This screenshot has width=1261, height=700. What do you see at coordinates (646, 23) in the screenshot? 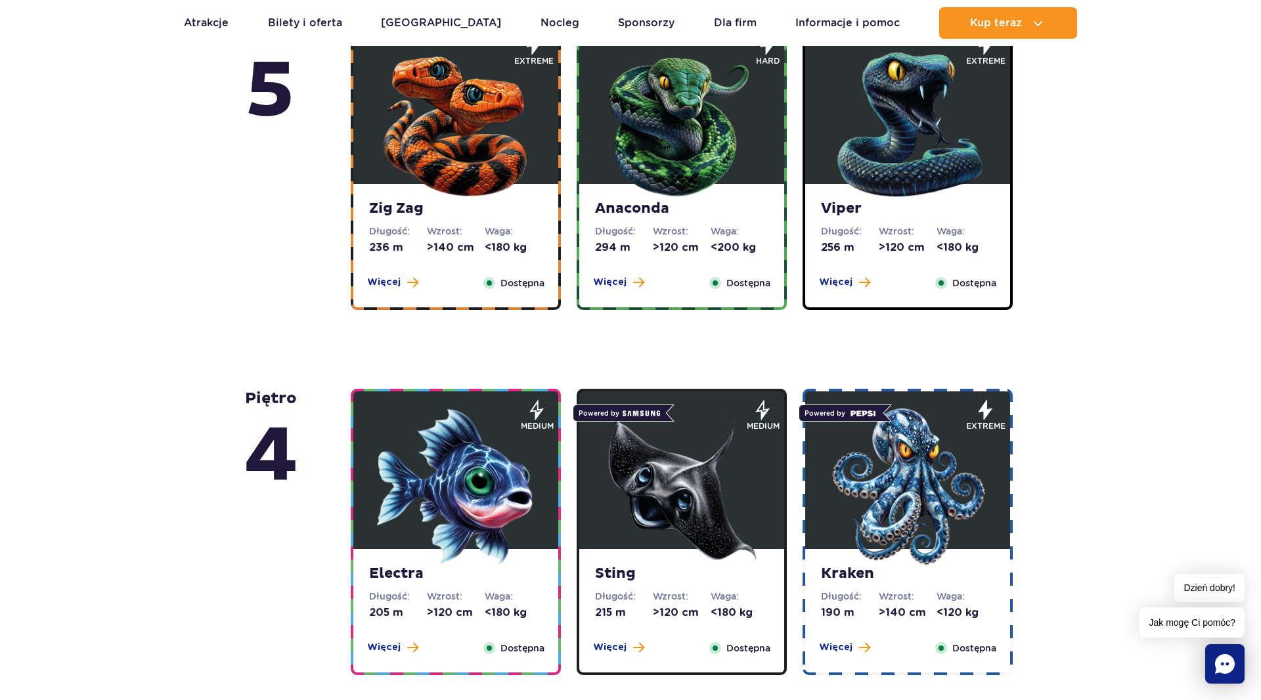
I see `a: Sponsorzy` at bounding box center [646, 23].